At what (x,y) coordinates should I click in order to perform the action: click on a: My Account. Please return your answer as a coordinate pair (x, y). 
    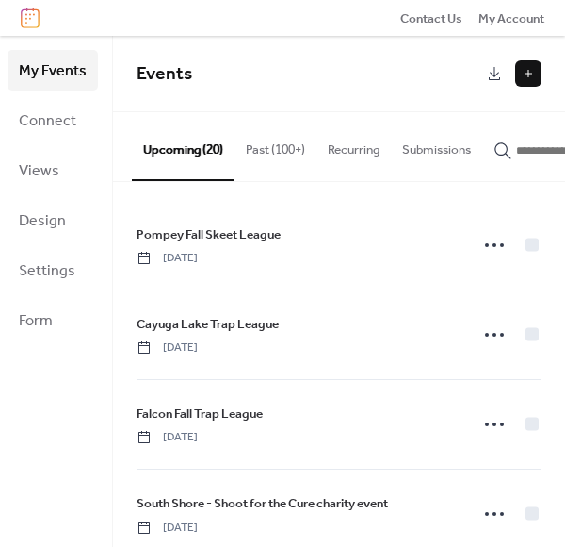
    Looking at the image, I should click on (512, 18).